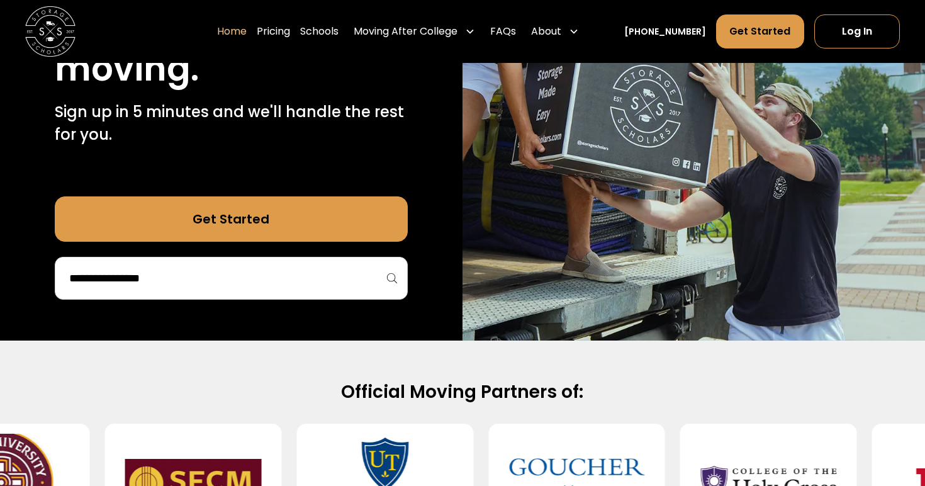  Describe the element at coordinates (273, 31) in the screenshot. I see `a: Pricing` at that location.